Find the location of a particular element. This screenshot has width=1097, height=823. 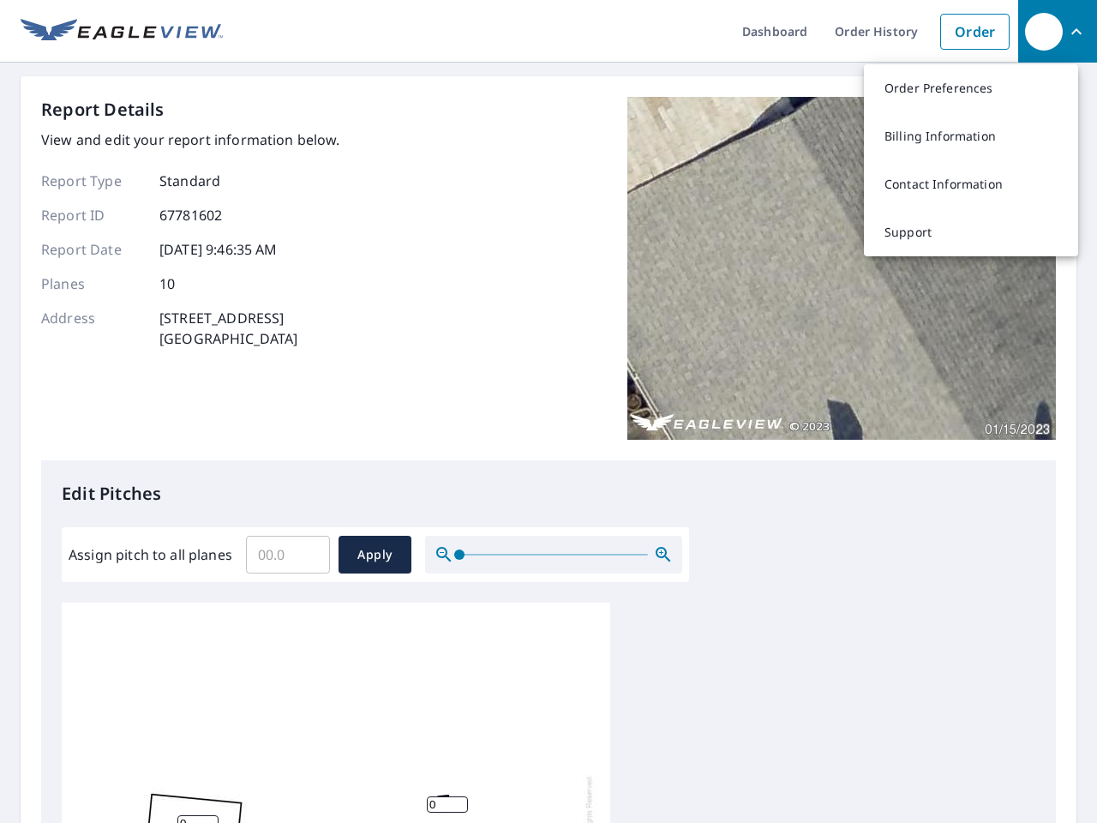

p: Planes is located at coordinates (93, 284).